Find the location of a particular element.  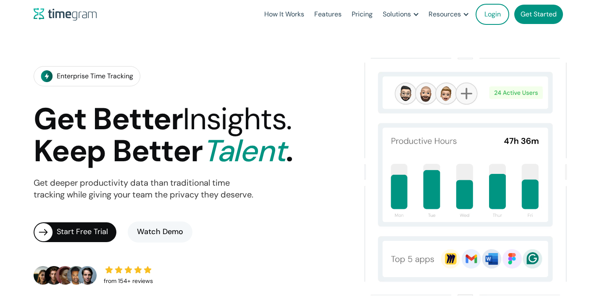

div: Solutions is located at coordinates (397, 14).